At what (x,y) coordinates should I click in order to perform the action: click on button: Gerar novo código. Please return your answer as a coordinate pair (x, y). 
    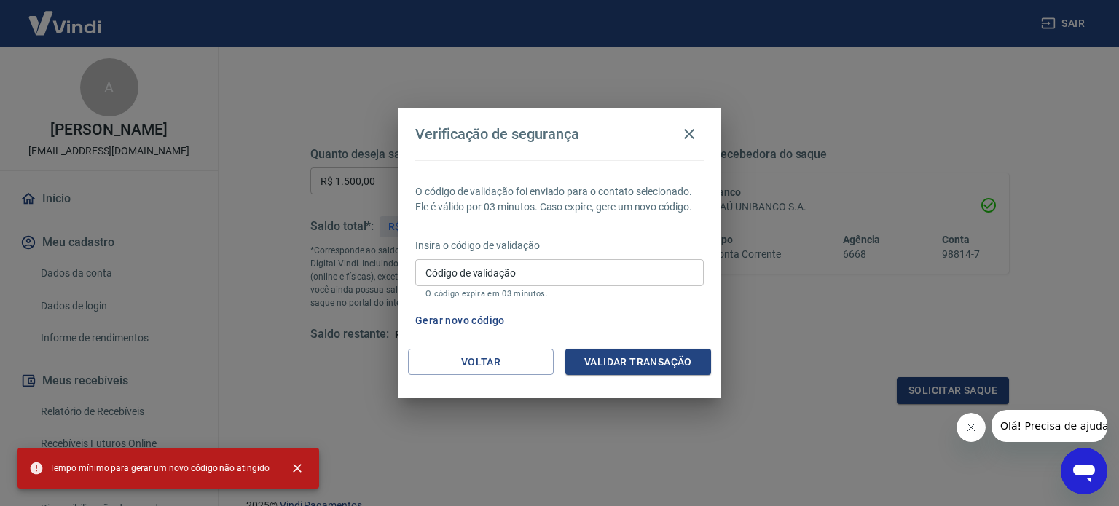
    Looking at the image, I should click on (460, 320).